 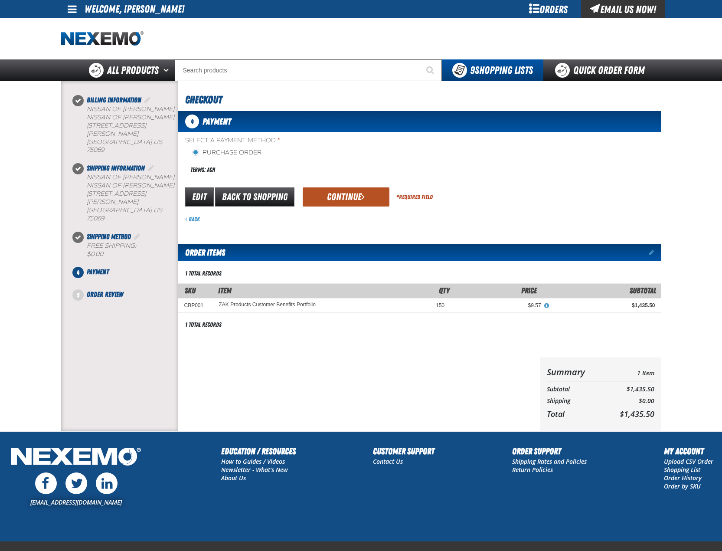 I want to click on a: Return Policies, so click(x=533, y=469).